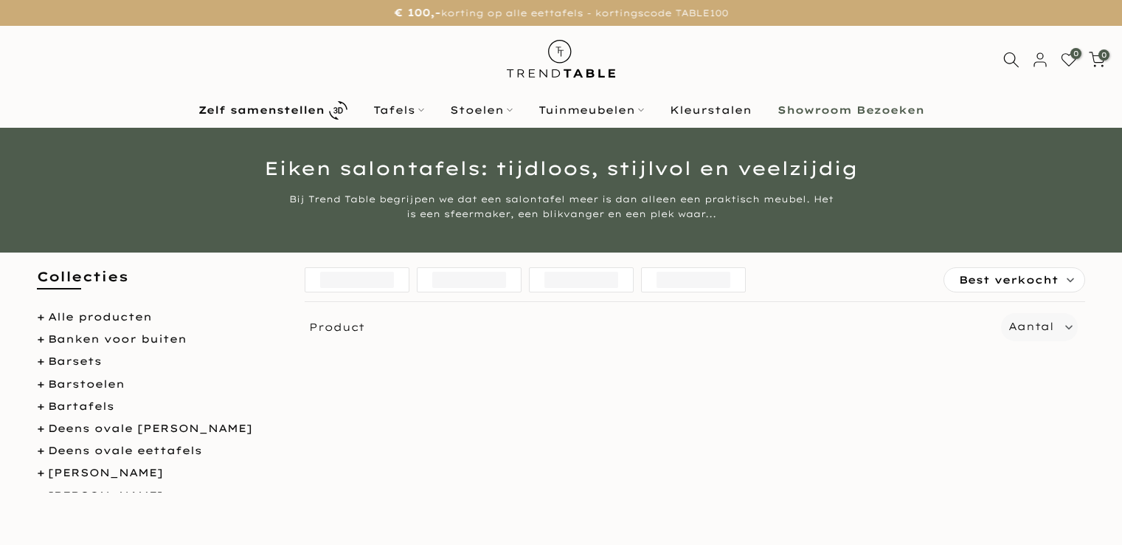 This screenshot has width=1122, height=545. What do you see at coordinates (117, 339) in the screenshot?
I see `a: Banken voor buiten` at bounding box center [117, 339].